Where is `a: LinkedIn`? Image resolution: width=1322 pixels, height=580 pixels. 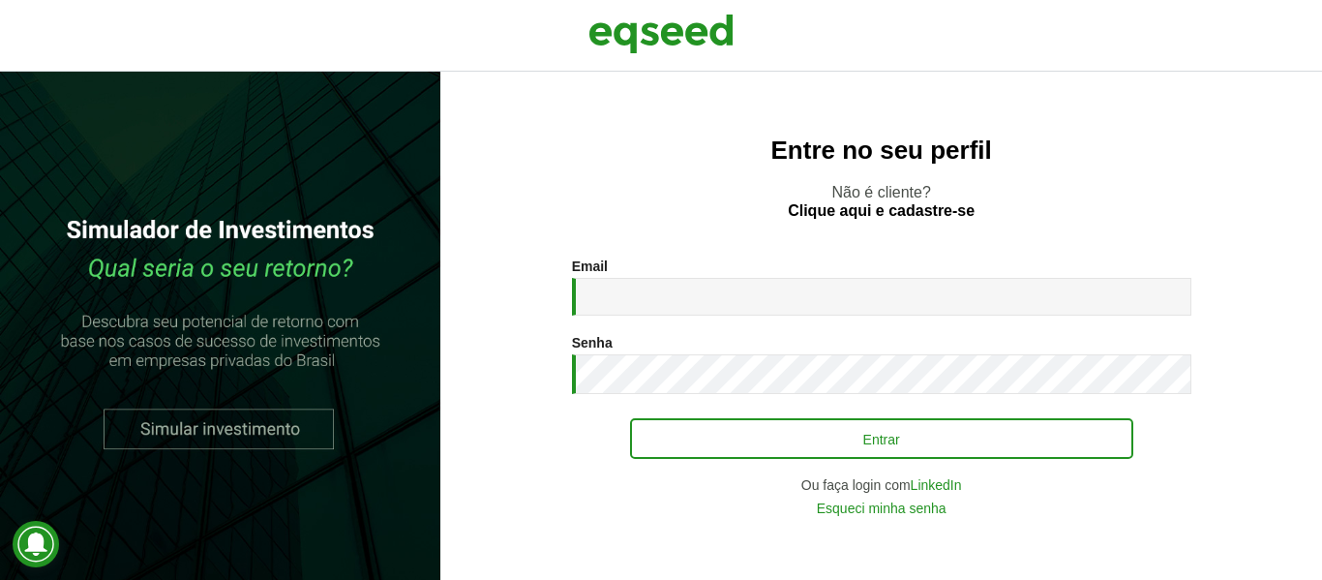
a: LinkedIn is located at coordinates (936, 485).